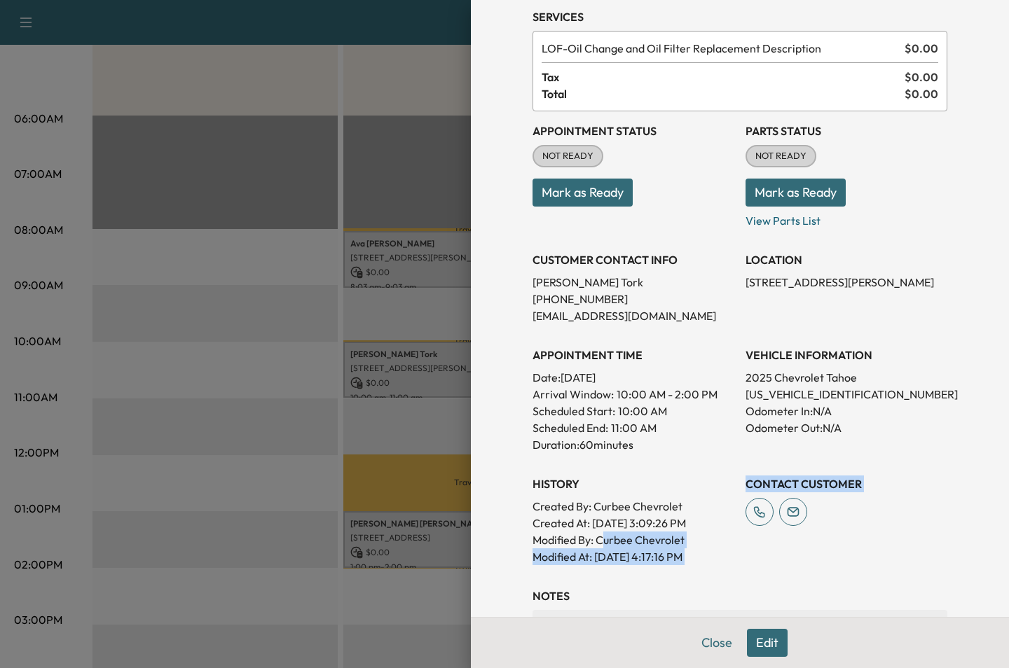 The width and height of the screenshot is (1009, 668). What do you see at coordinates (846, 484) in the screenshot?
I see `h3: CONTACT CUSTOMER` at bounding box center [846, 484].